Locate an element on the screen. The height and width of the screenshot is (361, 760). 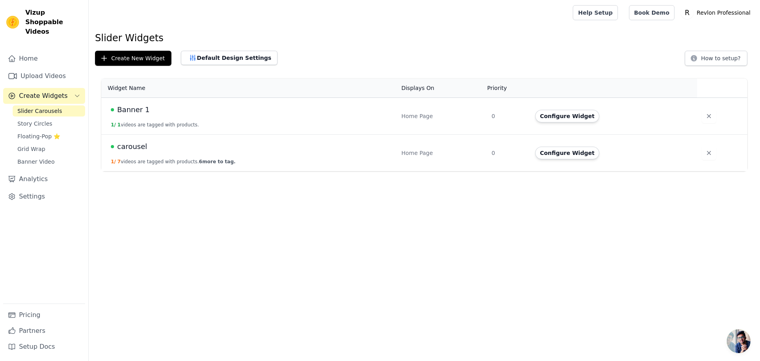
a: Slider Carousels is located at coordinates (49, 111).